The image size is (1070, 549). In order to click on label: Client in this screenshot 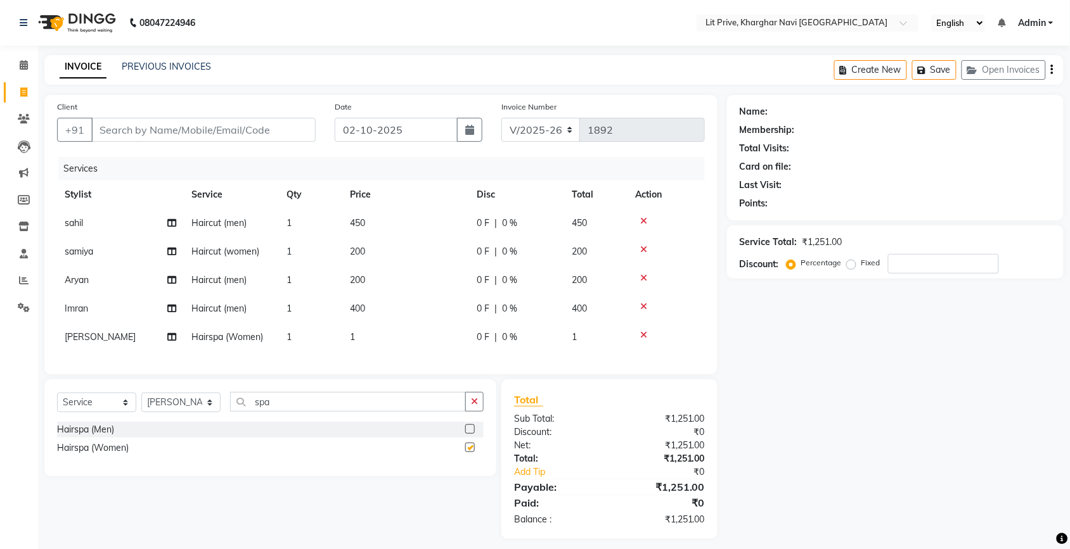, I will do `click(67, 107)`.